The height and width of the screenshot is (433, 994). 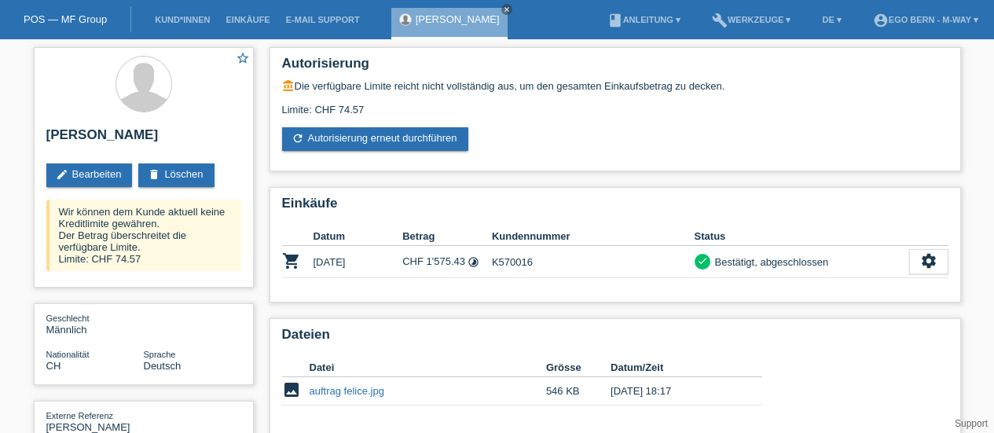 What do you see at coordinates (593, 262) in the screenshot?
I see `td: K570016` at bounding box center [593, 262].